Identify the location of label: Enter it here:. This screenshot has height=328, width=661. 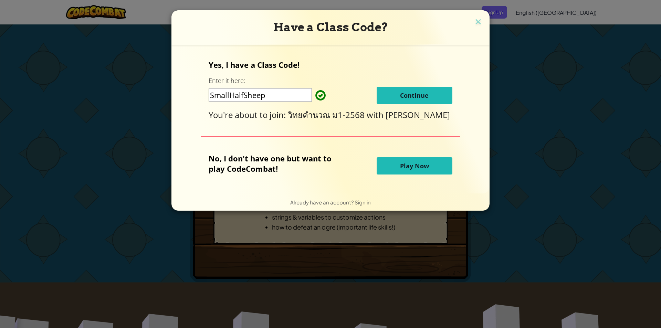
(227, 81).